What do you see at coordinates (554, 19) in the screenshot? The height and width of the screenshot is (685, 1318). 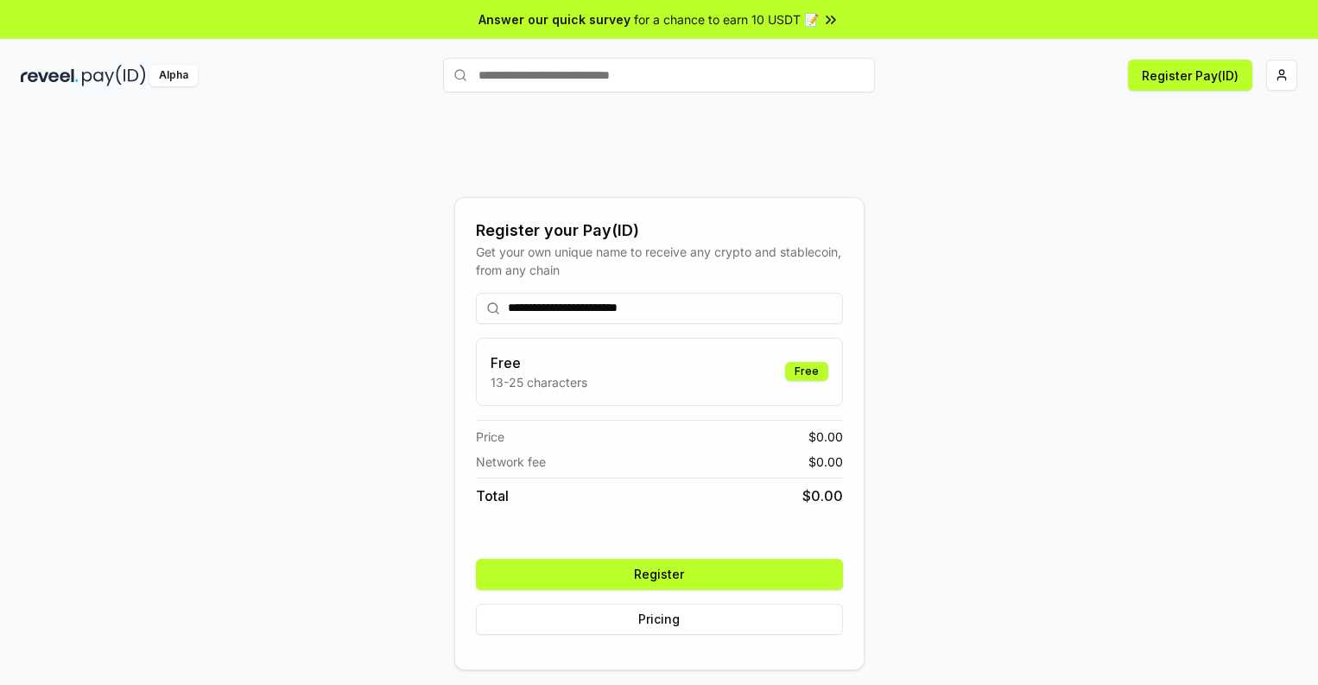 I see `span: Answer our quick survey` at bounding box center [554, 19].